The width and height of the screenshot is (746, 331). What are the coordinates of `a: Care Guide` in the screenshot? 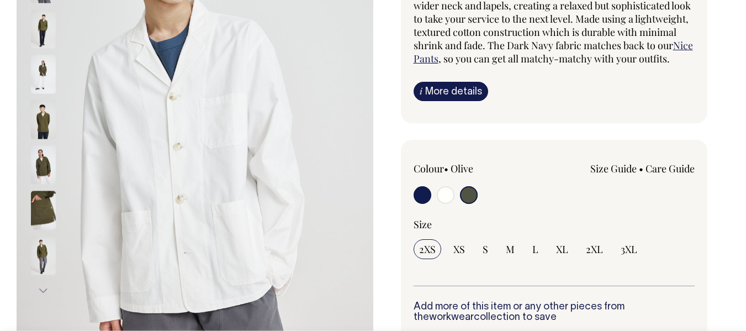 It's located at (670, 168).